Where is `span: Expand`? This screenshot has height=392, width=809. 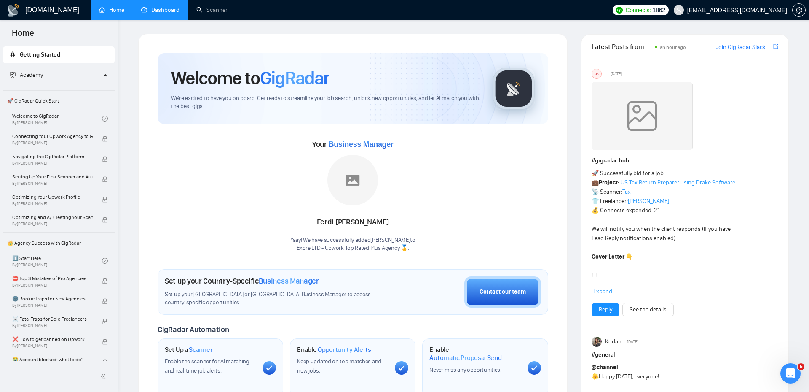
span: Expand is located at coordinates (603, 291).